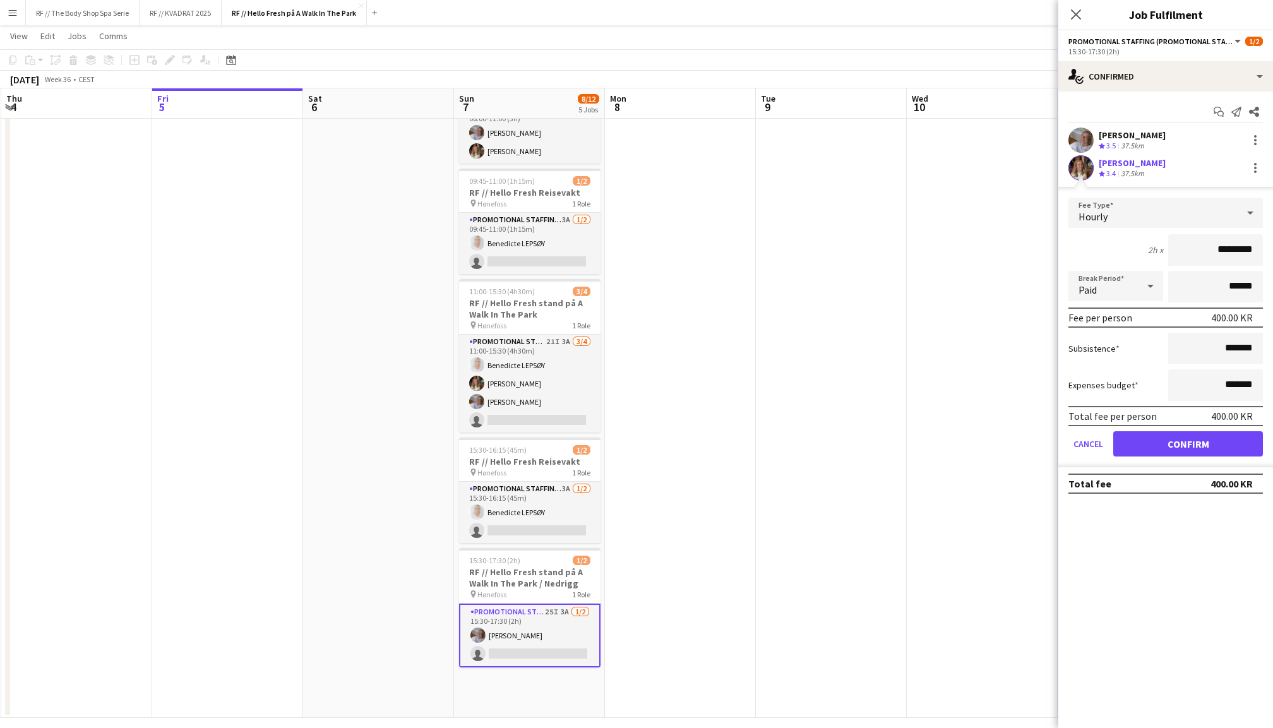 The height and width of the screenshot is (728, 1273). I want to click on div: CEST, so click(87, 79).